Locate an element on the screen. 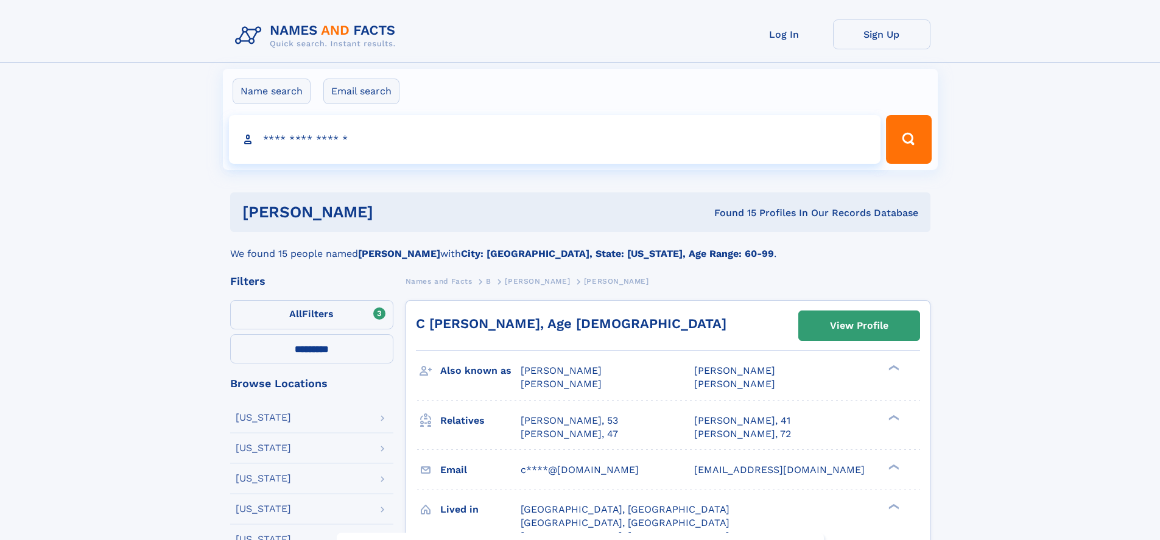 The image size is (1160, 540). div: Found 15 Profiles In Our Records Database is located at coordinates (731, 213).